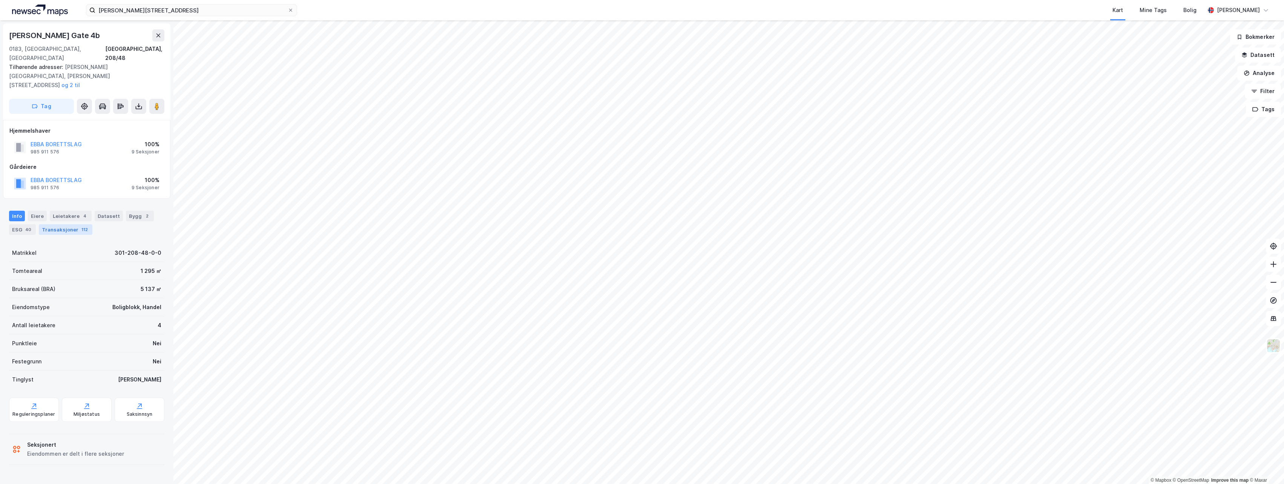  I want to click on button: Tags, so click(1264, 109).